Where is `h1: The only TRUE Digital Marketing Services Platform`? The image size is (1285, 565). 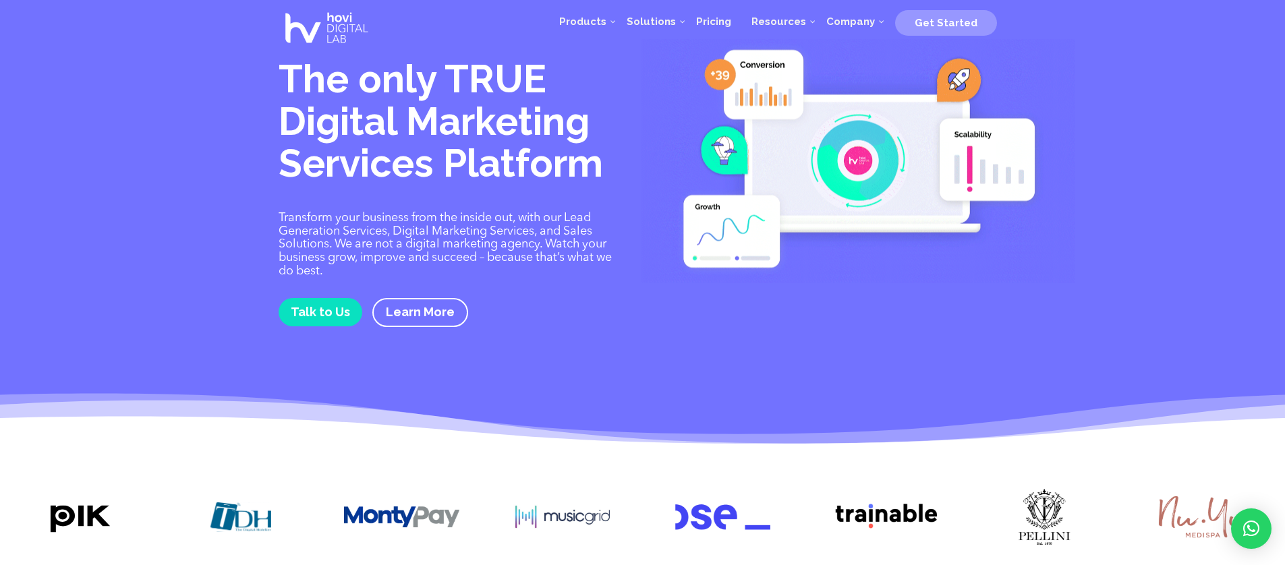
h1: The only TRUE Digital Marketing Services Platform is located at coordinates (450, 125).